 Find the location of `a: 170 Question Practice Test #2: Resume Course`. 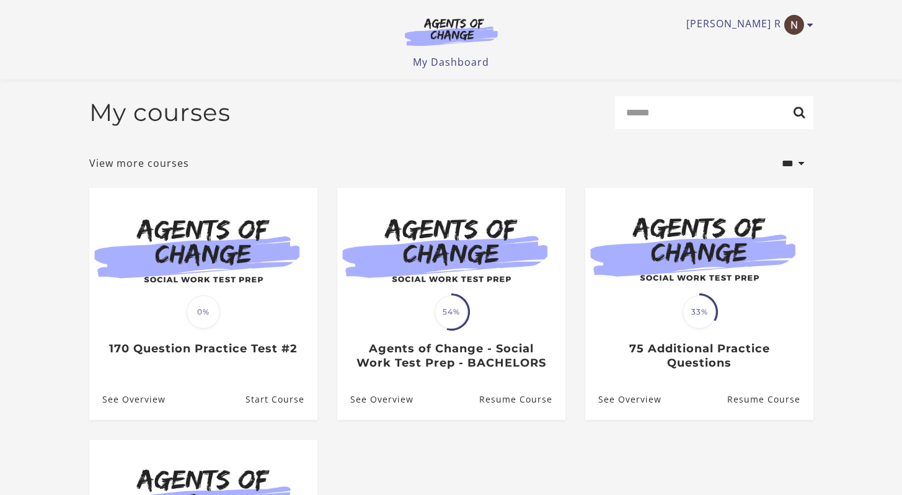

a: 170 Question Practice Test #2: Resume Course is located at coordinates (281, 399).